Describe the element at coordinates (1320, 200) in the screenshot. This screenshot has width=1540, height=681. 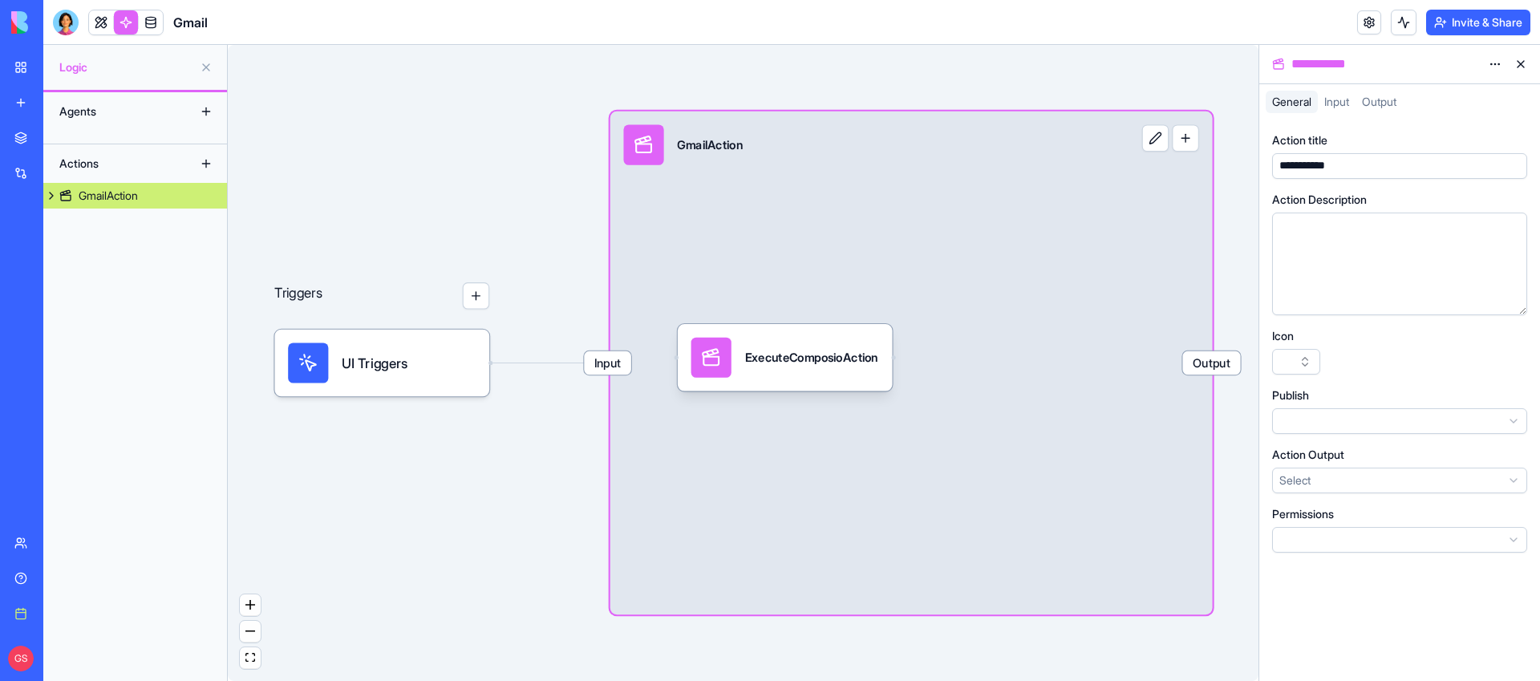
I see `label: Action Description` at that location.